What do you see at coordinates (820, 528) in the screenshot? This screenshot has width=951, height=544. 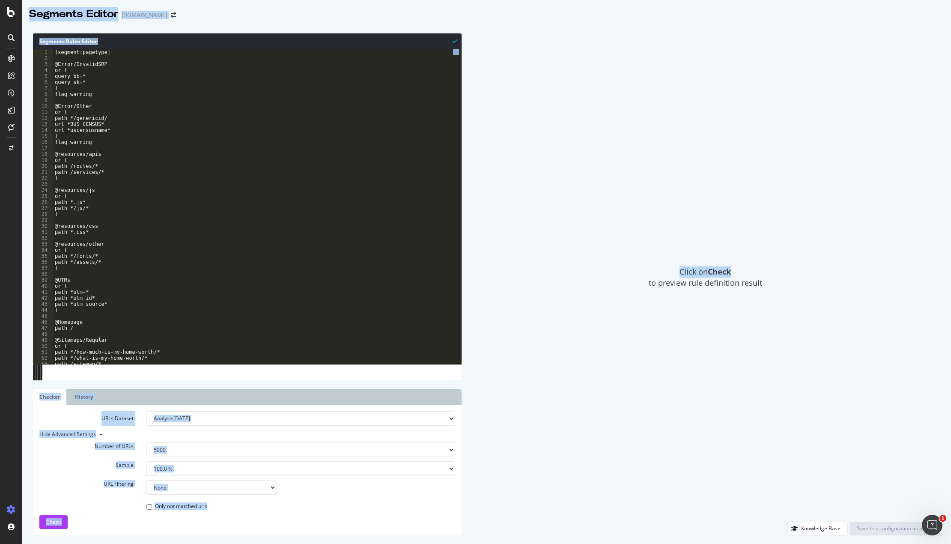 I see `div: Knowledge Base` at bounding box center [820, 528].